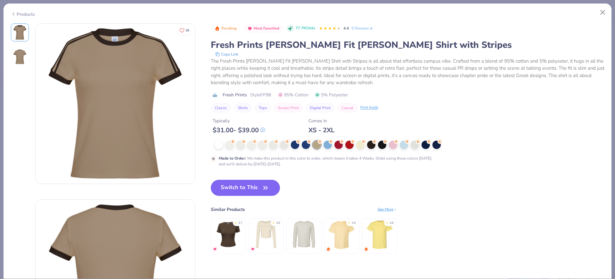  What do you see at coordinates (330, 29) in the screenshot?
I see `div: 4.4 Stars` at bounding box center [330, 29].